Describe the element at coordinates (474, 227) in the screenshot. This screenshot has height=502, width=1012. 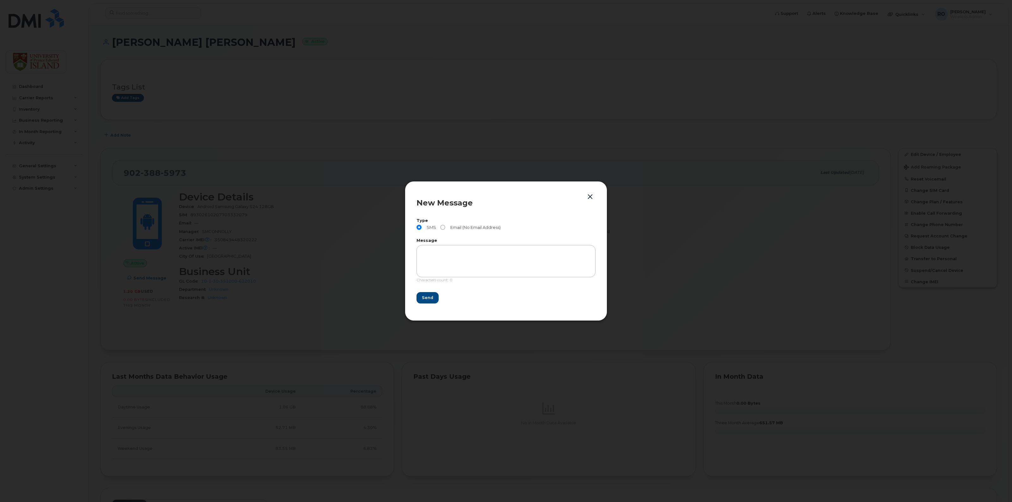
I see `span: Email (No Email Address)` at that location.